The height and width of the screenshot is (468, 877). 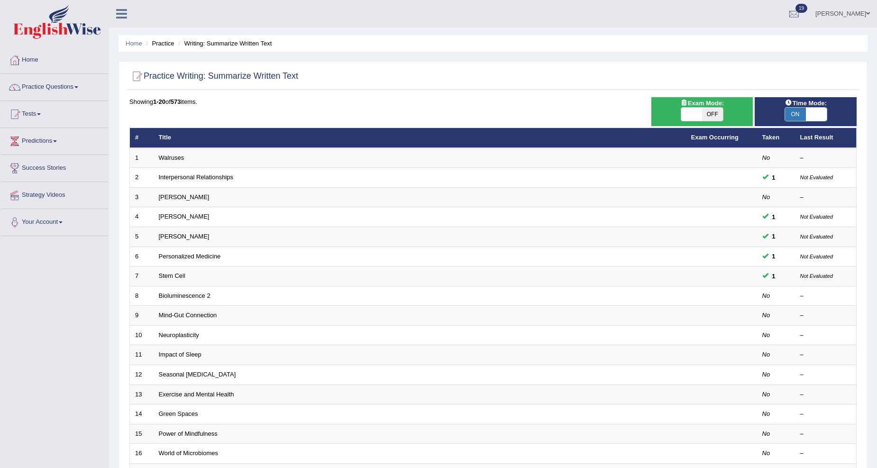 What do you see at coordinates (172, 157) in the screenshot?
I see `a: Walruses` at bounding box center [172, 157].